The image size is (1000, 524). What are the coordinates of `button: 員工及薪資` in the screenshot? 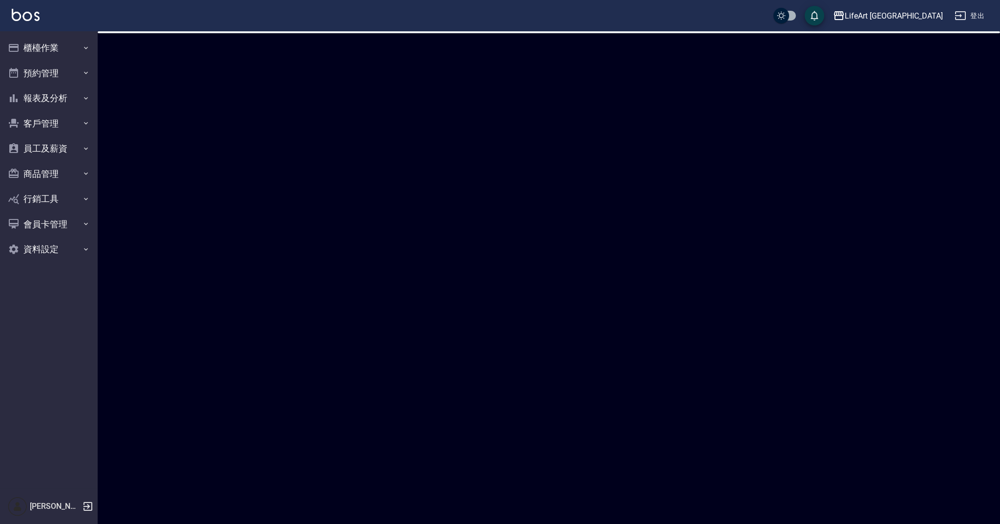 It's located at (49, 149).